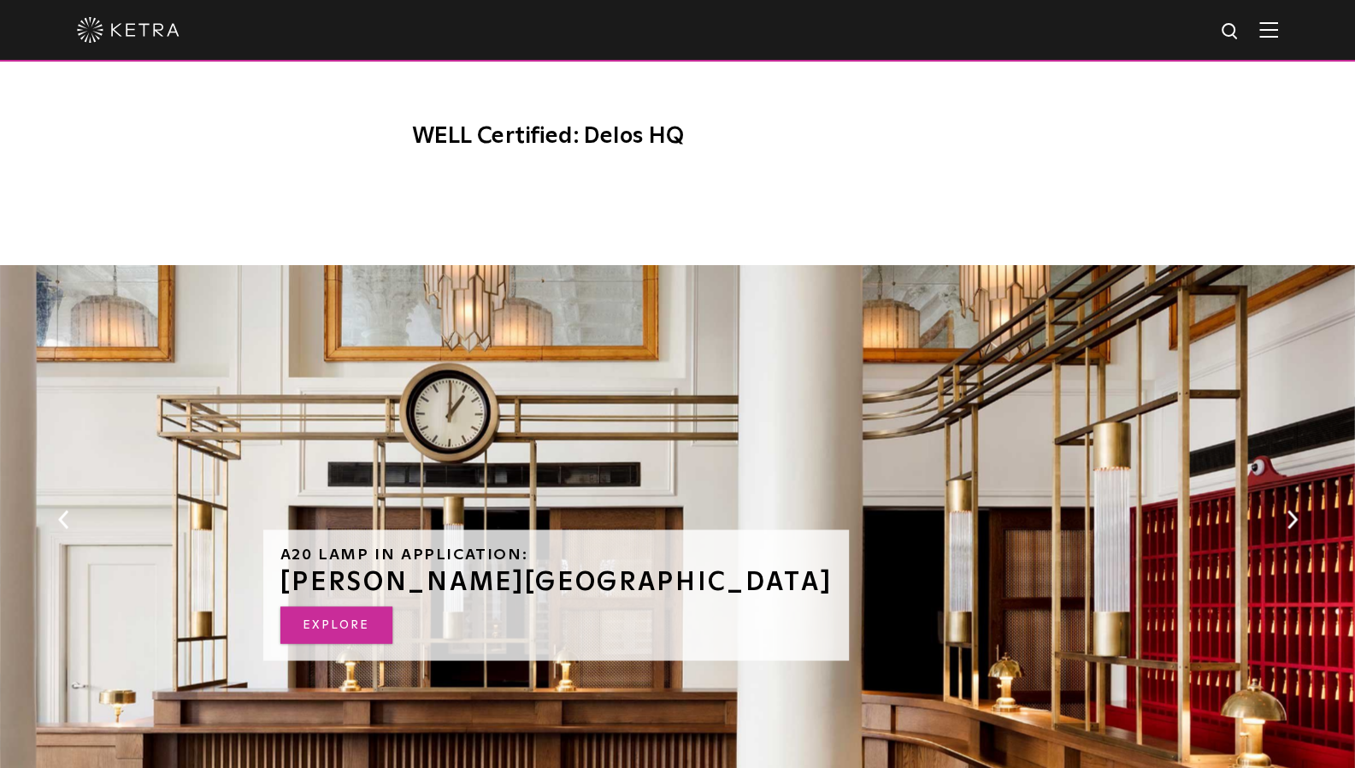  I want to click on img: ketra-logo-2019-white, so click(128, 30).